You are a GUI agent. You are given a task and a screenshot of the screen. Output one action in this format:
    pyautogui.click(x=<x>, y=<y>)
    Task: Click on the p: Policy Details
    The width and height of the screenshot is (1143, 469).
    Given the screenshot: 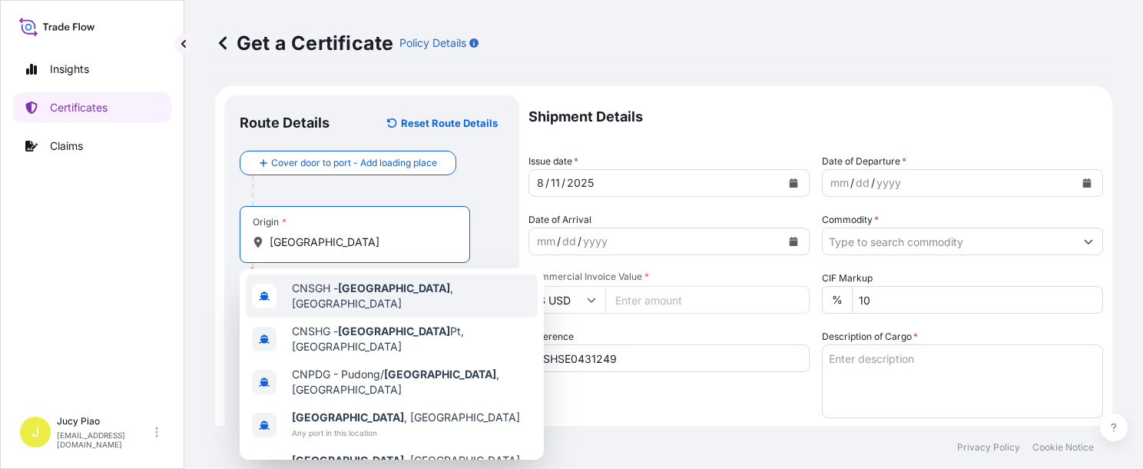 What is the action you would take?
    pyautogui.click(x=432, y=43)
    